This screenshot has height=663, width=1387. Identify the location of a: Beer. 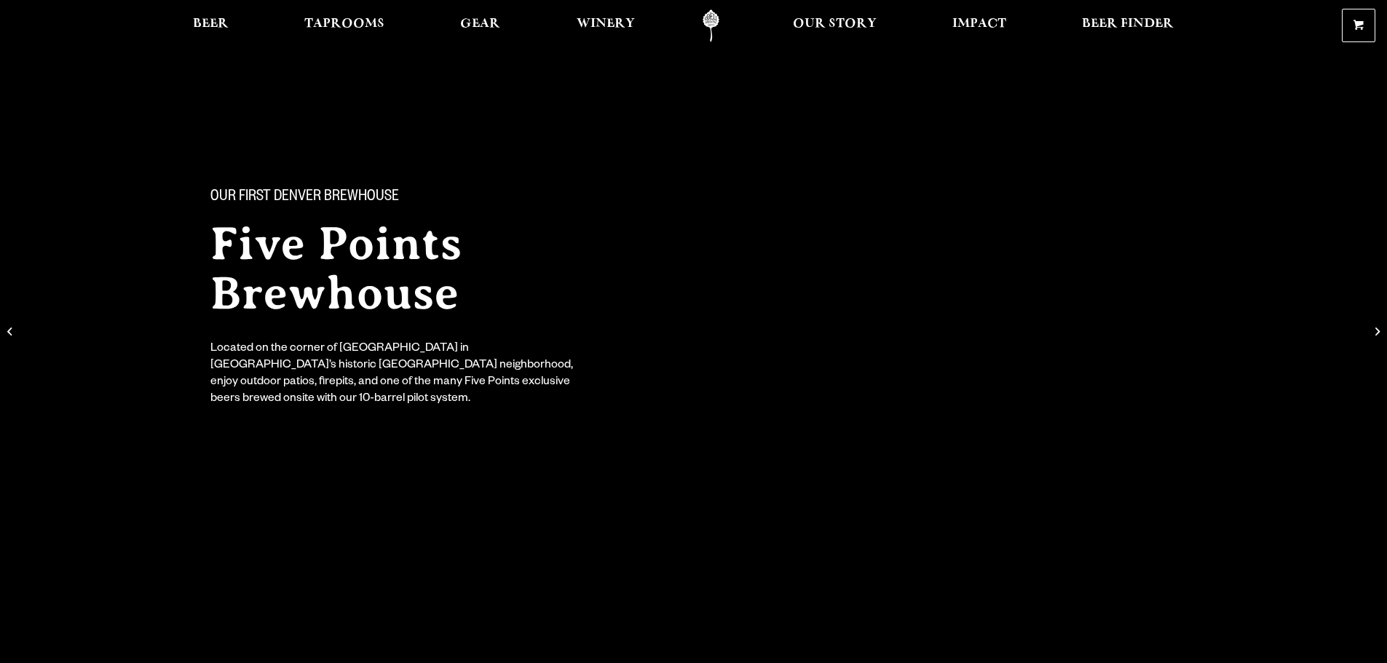
(210, 25).